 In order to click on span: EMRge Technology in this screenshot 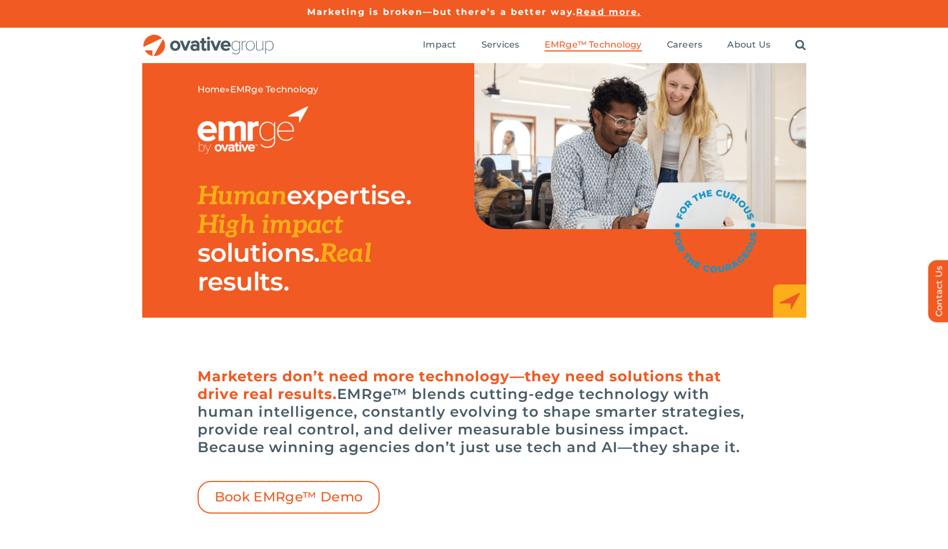, I will do `click(275, 89)`.